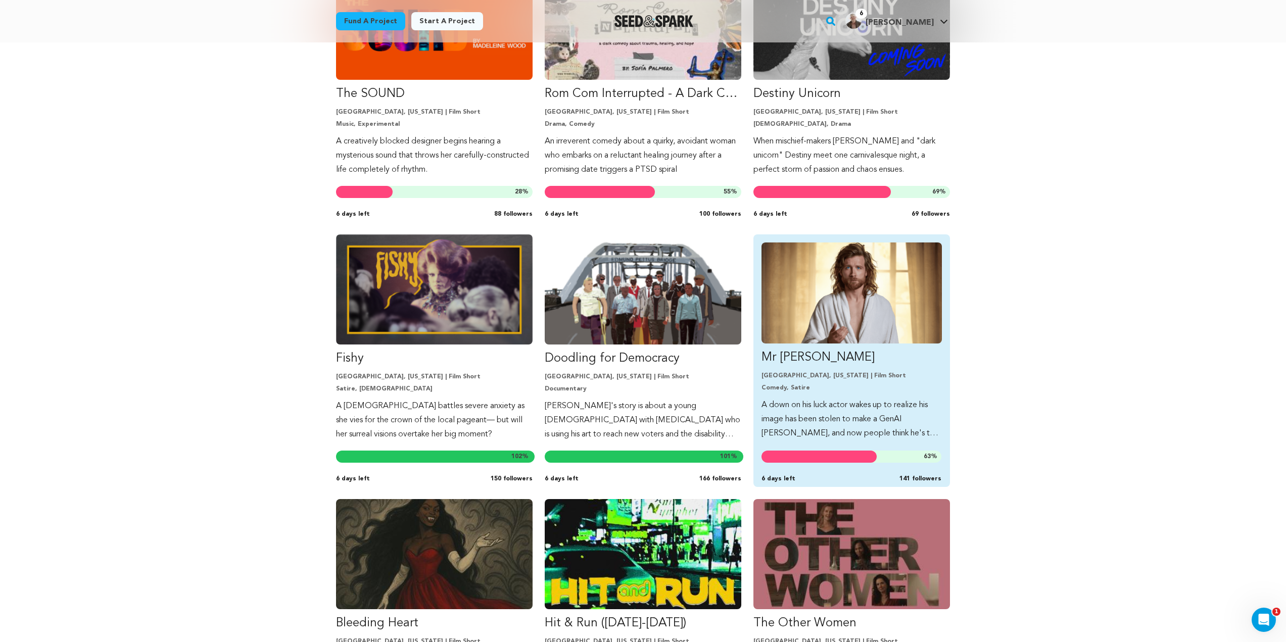 The image size is (1286, 642). What do you see at coordinates (852, 420) in the screenshot?
I see `p: A down on his luck actor wakes up to realize his image has been stolen to make a GenAI [PERSON_NA...` at bounding box center [852, 420].